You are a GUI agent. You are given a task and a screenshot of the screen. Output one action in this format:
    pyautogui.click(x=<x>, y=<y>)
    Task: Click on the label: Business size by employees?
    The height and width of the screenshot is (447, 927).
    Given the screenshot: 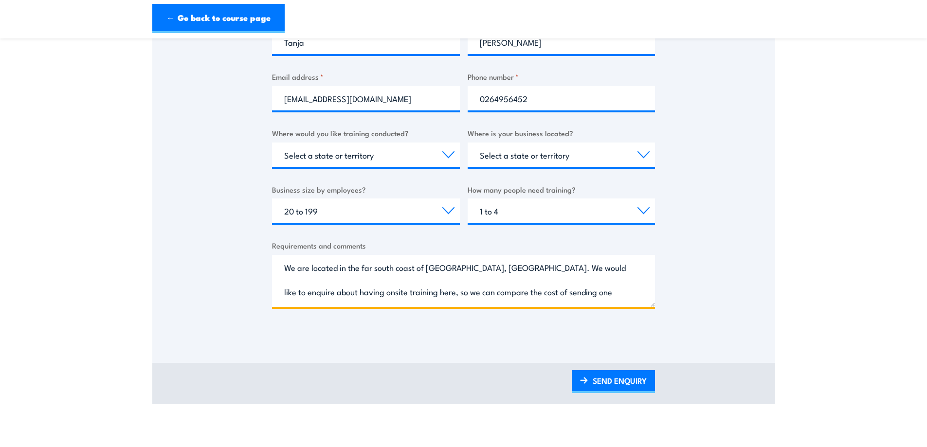 What is the action you would take?
    pyautogui.click(x=366, y=189)
    